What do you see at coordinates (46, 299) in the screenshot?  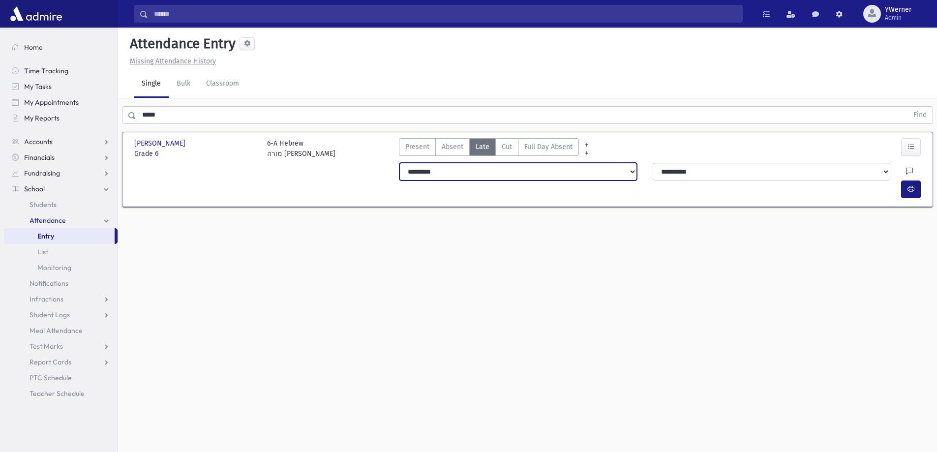 I see `span: Infractions` at bounding box center [46, 299].